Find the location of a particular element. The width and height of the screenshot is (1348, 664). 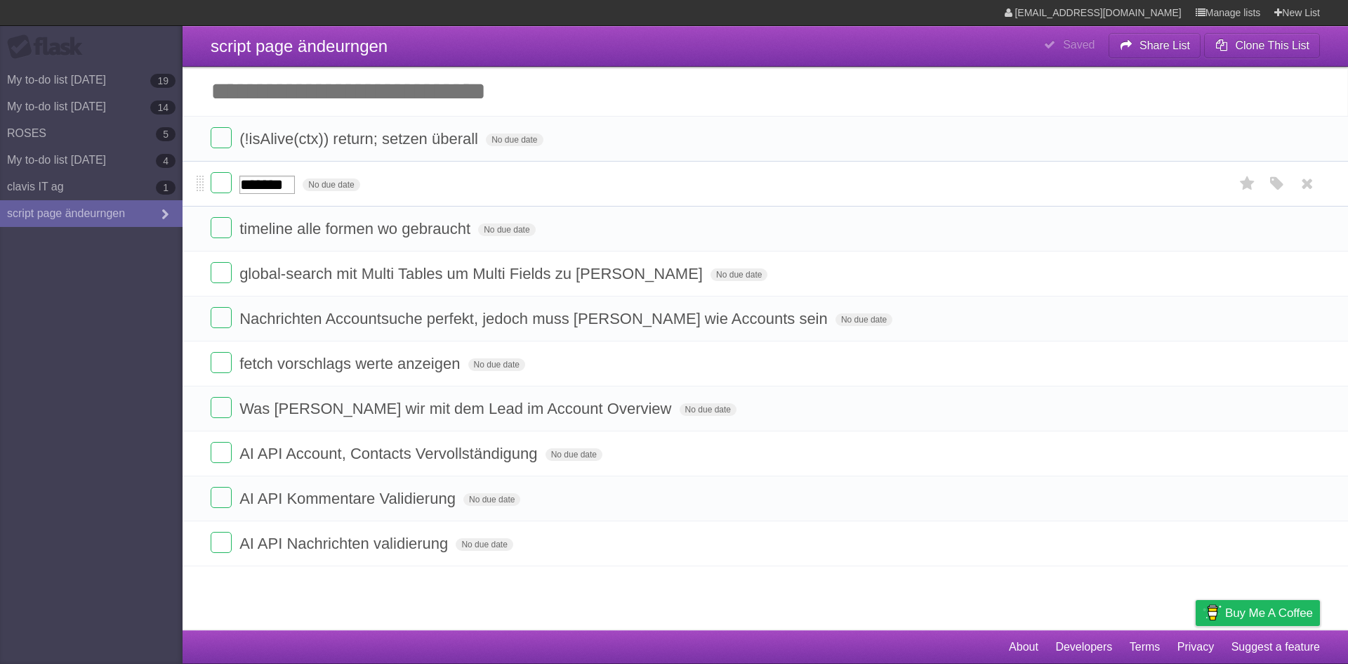

span: AI API Nachrichten validierung is located at coordinates (345, 543).